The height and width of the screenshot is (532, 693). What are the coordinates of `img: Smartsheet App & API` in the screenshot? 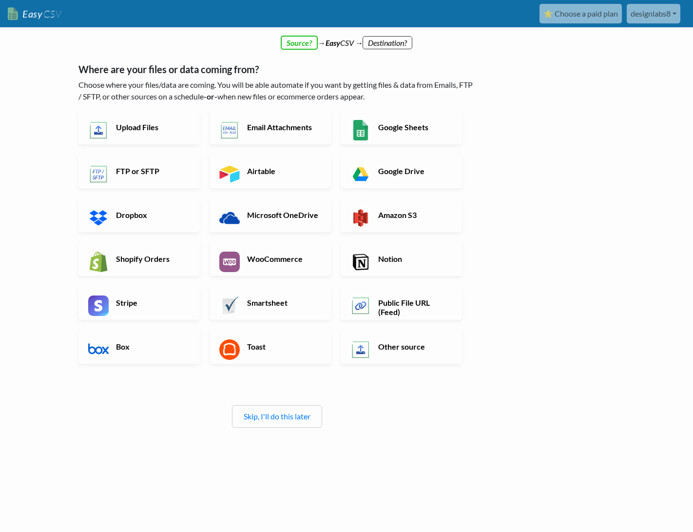 It's located at (230, 306).